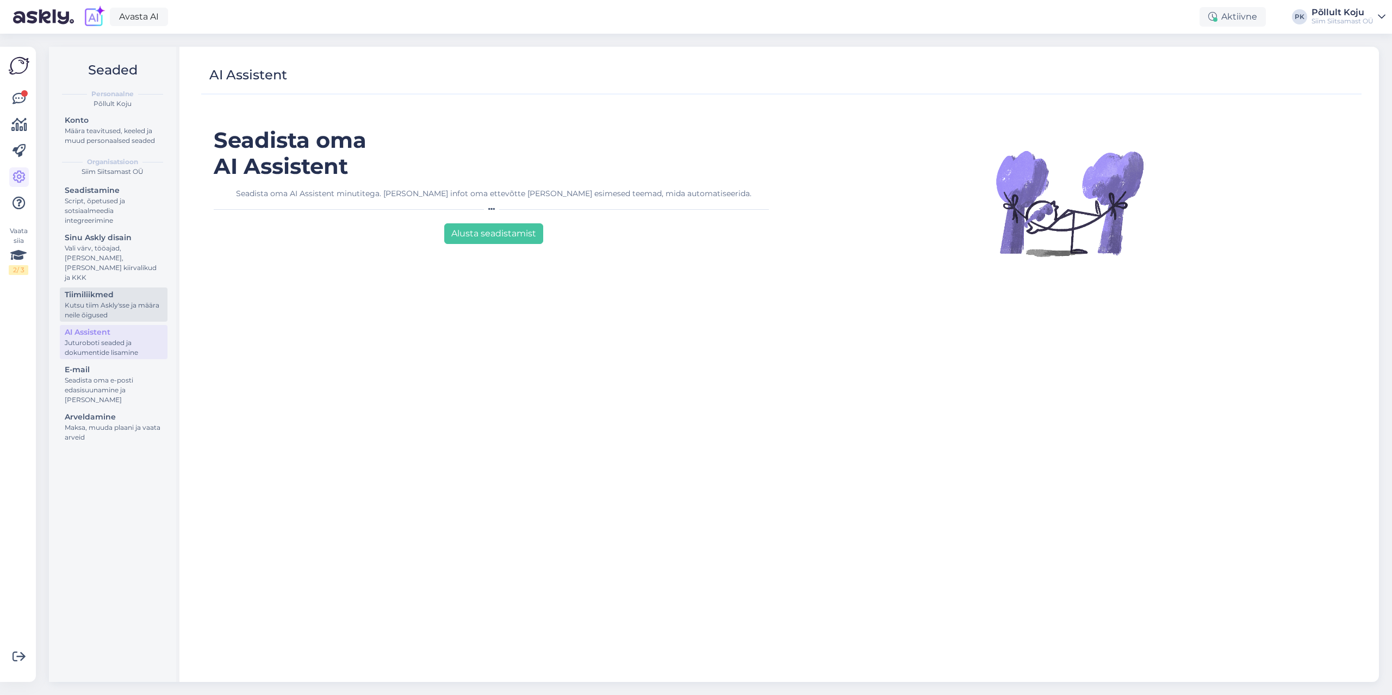 The width and height of the screenshot is (1392, 695). Describe the element at coordinates (114, 190) in the screenshot. I see `div: Seadistamine` at that location.